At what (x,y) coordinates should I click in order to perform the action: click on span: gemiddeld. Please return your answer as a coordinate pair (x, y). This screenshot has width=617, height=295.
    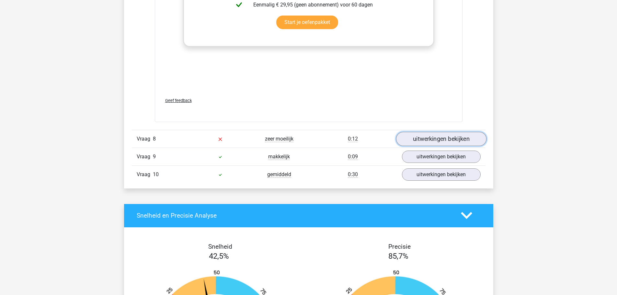
    Looking at the image, I should click on (279, 174).